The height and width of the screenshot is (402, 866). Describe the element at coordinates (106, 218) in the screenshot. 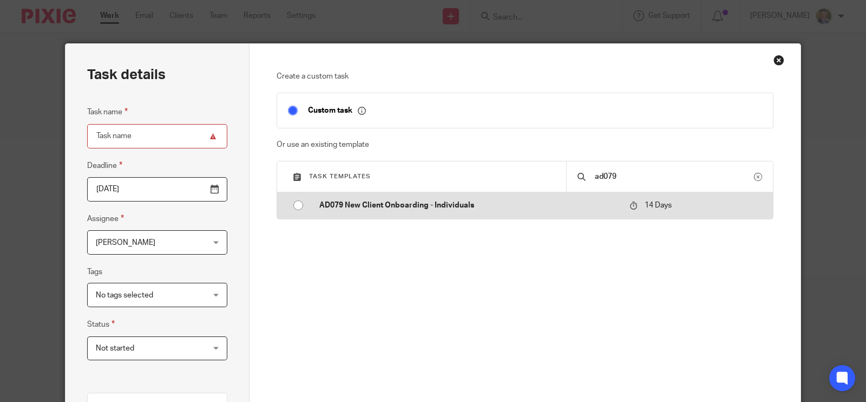

I see `label: Assignee` at that location.